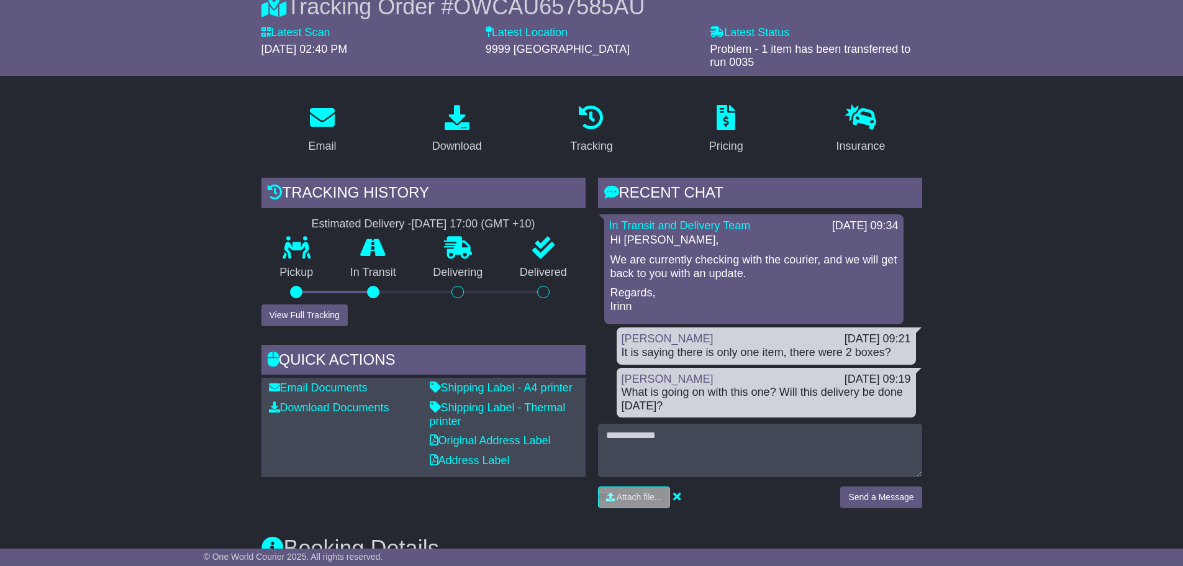 The width and height of the screenshot is (1183, 566). What do you see at coordinates (881, 497) in the screenshot?
I see `button: Send a Message` at bounding box center [881, 497].